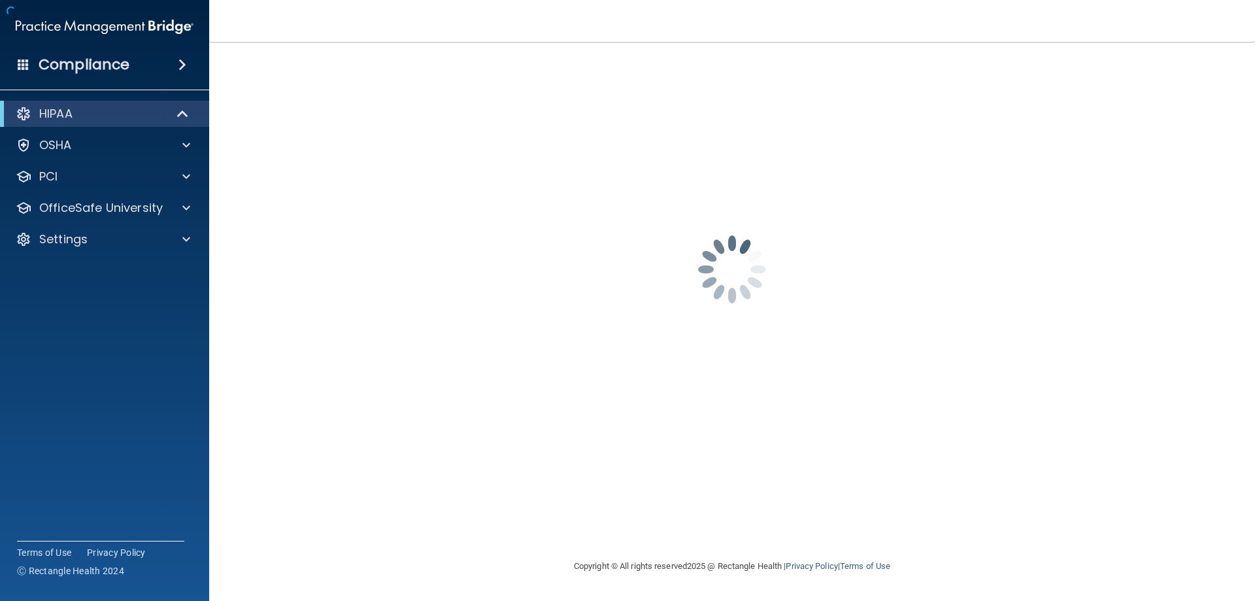 This screenshot has height=601, width=1255. What do you see at coordinates (63, 239) in the screenshot?
I see `p: Settings` at bounding box center [63, 239].